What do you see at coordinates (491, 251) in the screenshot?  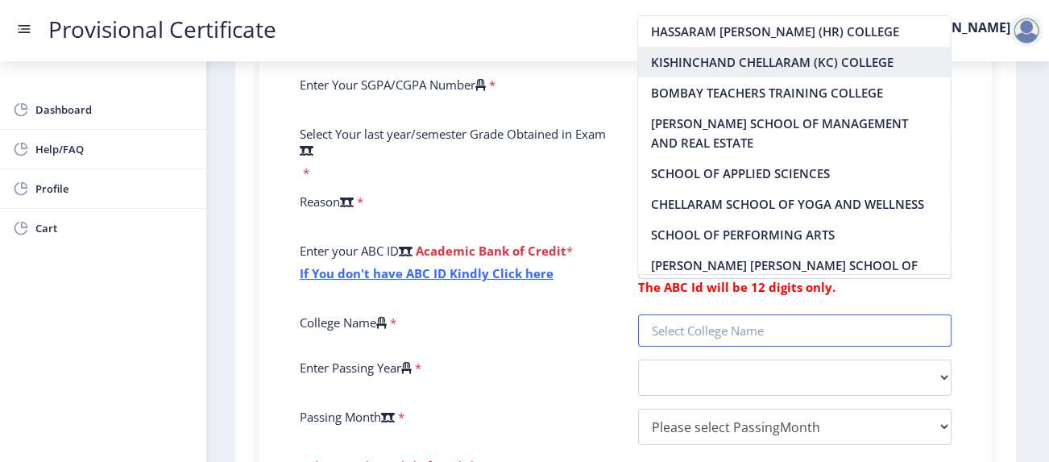 I see `b: Academic Bank of Credit` at bounding box center [491, 251].